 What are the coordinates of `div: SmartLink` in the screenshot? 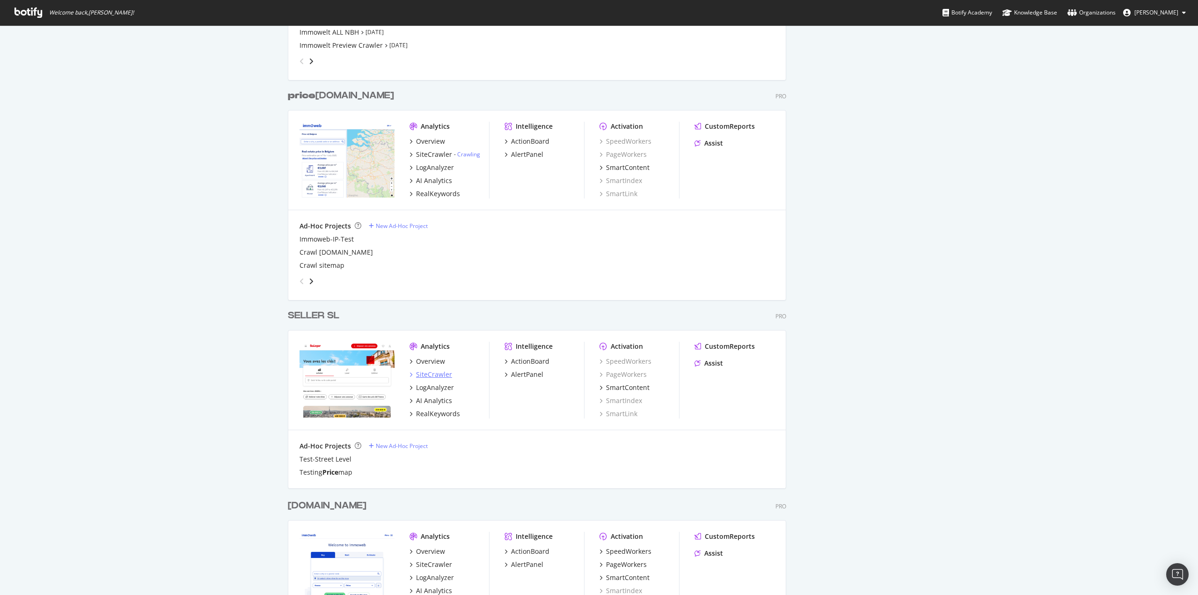 It's located at (618, 414).